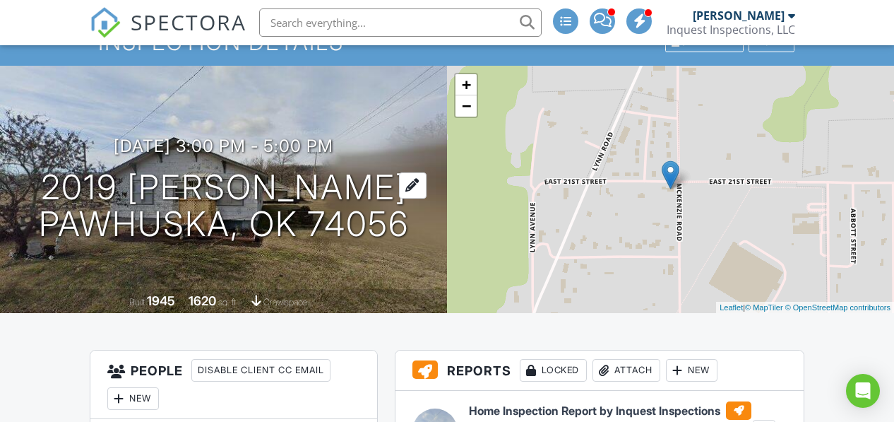 The width and height of the screenshot is (894, 422). Describe the element at coordinates (731, 30) in the screenshot. I see `div: Inquest Inspections, LLC` at that location.